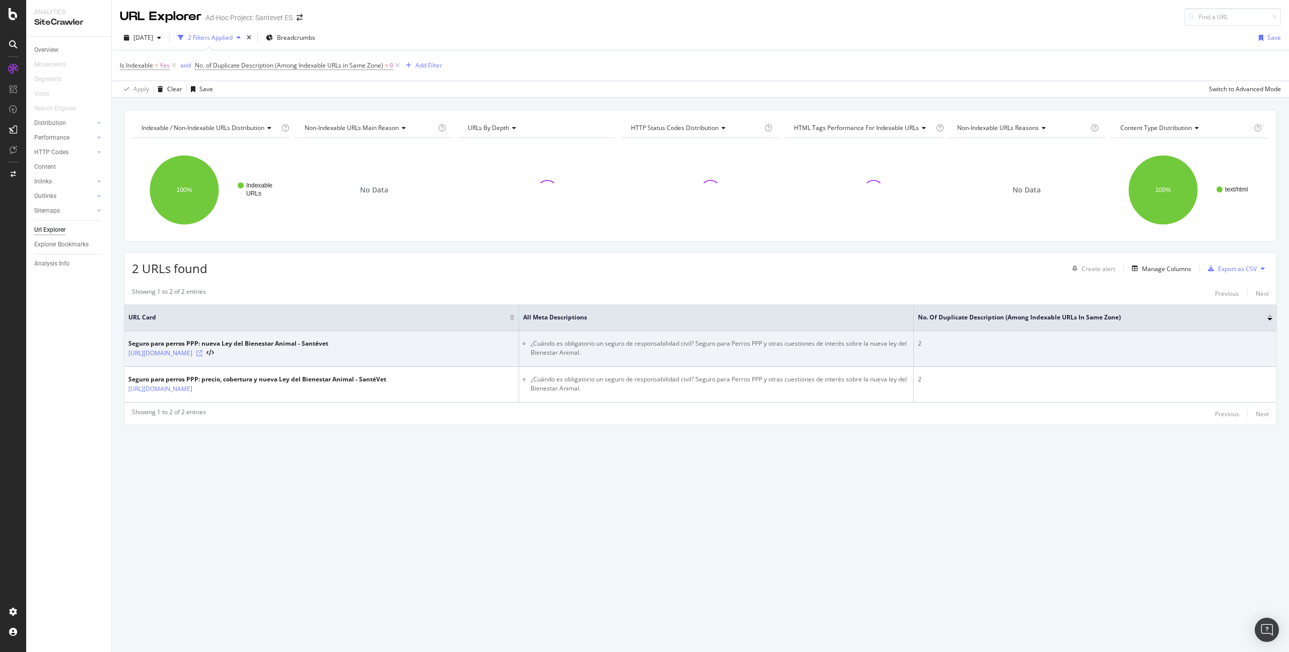 The image size is (1289, 652). What do you see at coordinates (1245, 89) in the screenshot?
I see `div: Switch to Advanced Mode` at bounding box center [1245, 89].